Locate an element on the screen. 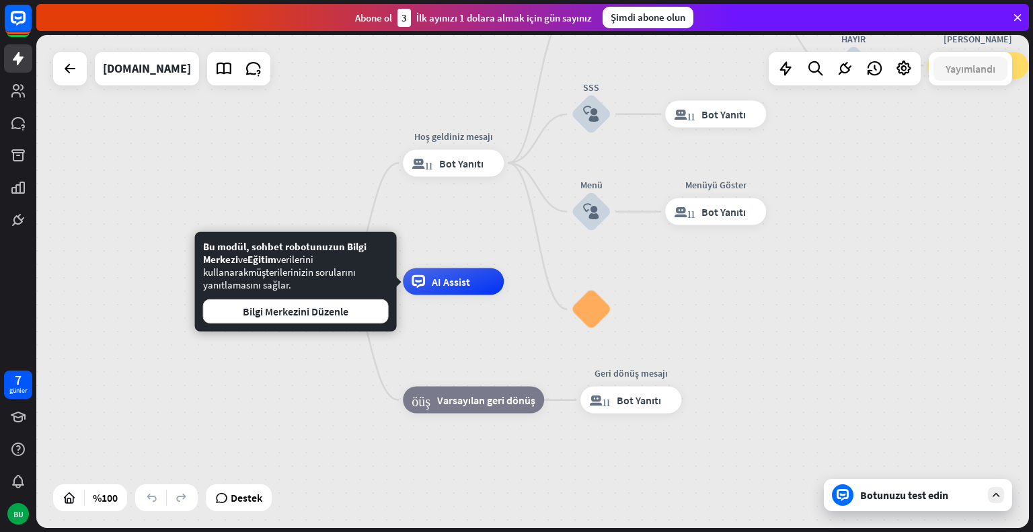 This screenshot has height=532, width=1033. font: Menüyü Göster is located at coordinates (716, 185).